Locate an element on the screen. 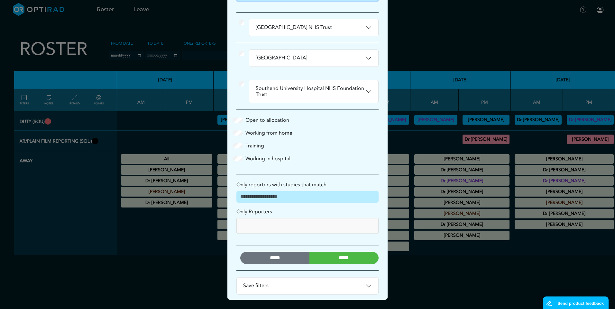 This screenshot has height=309, width=615. button: Save filters is located at coordinates (307, 286).